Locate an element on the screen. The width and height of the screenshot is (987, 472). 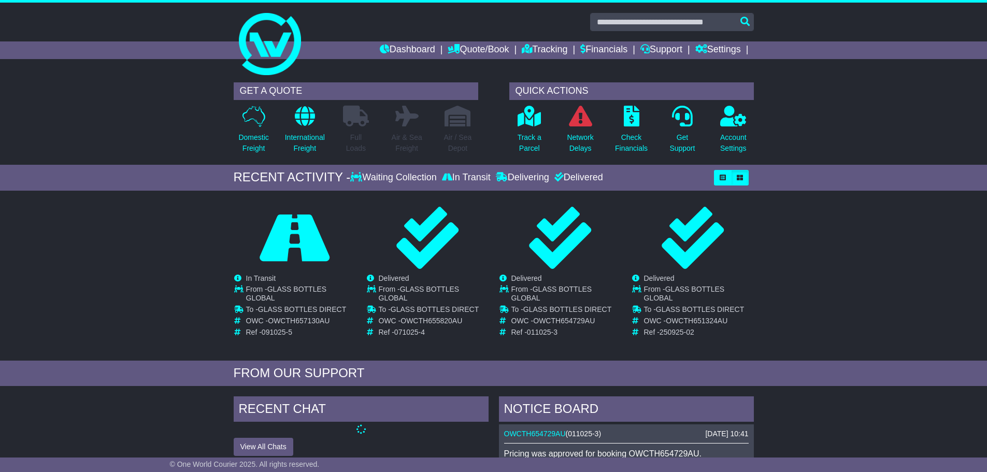
p: Pricing was approved for booking OWCTH654729AU. is located at coordinates (627, 453).